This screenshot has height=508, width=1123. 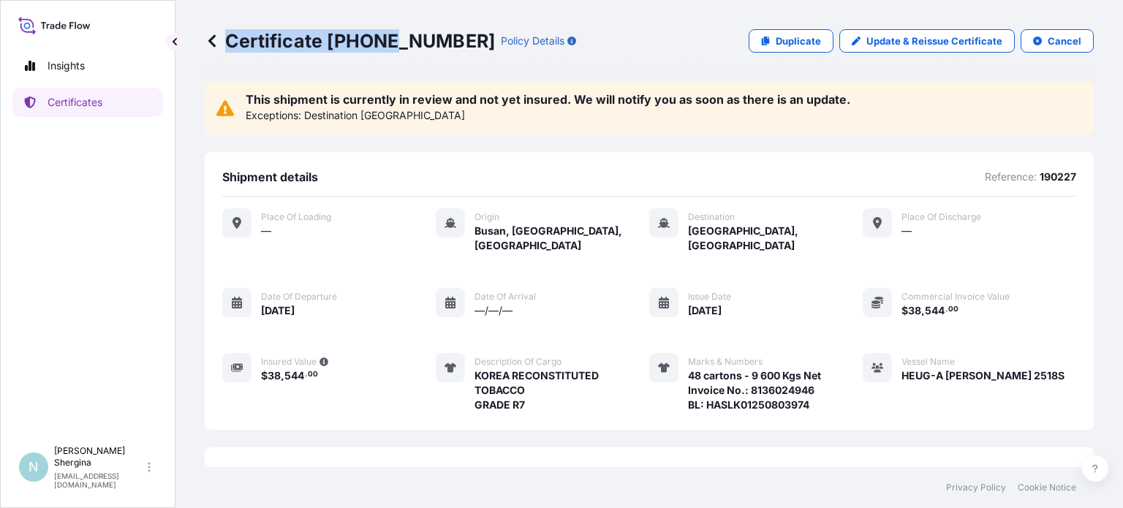 I want to click on a: Update & Reissue Certificate, so click(x=927, y=41).